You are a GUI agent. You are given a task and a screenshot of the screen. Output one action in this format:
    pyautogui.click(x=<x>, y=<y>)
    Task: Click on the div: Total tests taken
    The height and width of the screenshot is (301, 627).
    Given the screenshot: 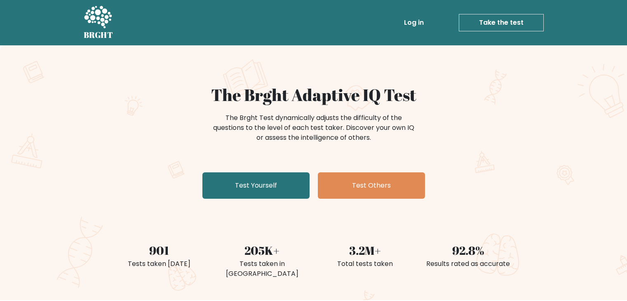 What is the action you would take?
    pyautogui.click(x=365, y=264)
    